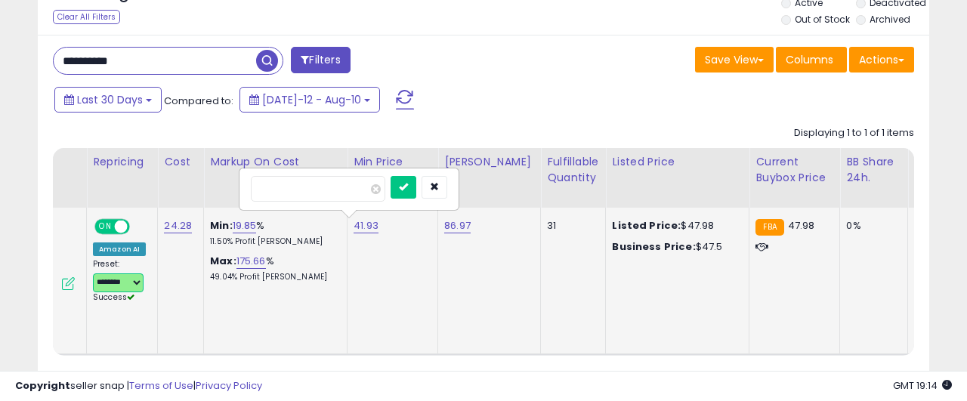 Image resolution: width=967 pixels, height=401 pixels. What do you see at coordinates (794, 170) in the screenshot?
I see `div: Current Buybox Price` at bounding box center [794, 170].